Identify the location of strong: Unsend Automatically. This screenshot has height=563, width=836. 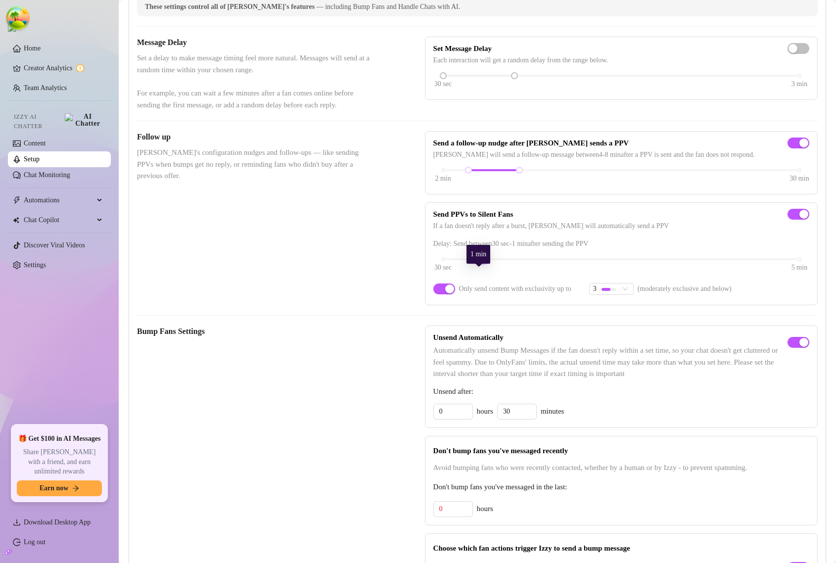
(469, 337).